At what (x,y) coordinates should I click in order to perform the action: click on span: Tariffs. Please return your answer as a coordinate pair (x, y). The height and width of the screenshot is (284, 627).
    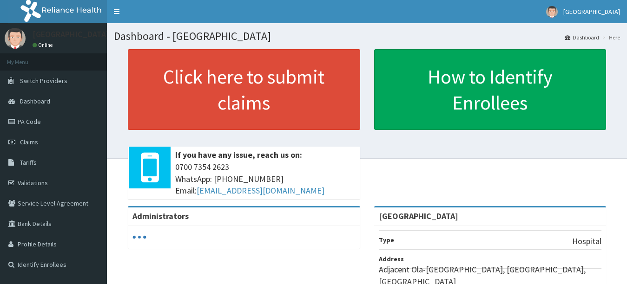
    Looking at the image, I should click on (28, 163).